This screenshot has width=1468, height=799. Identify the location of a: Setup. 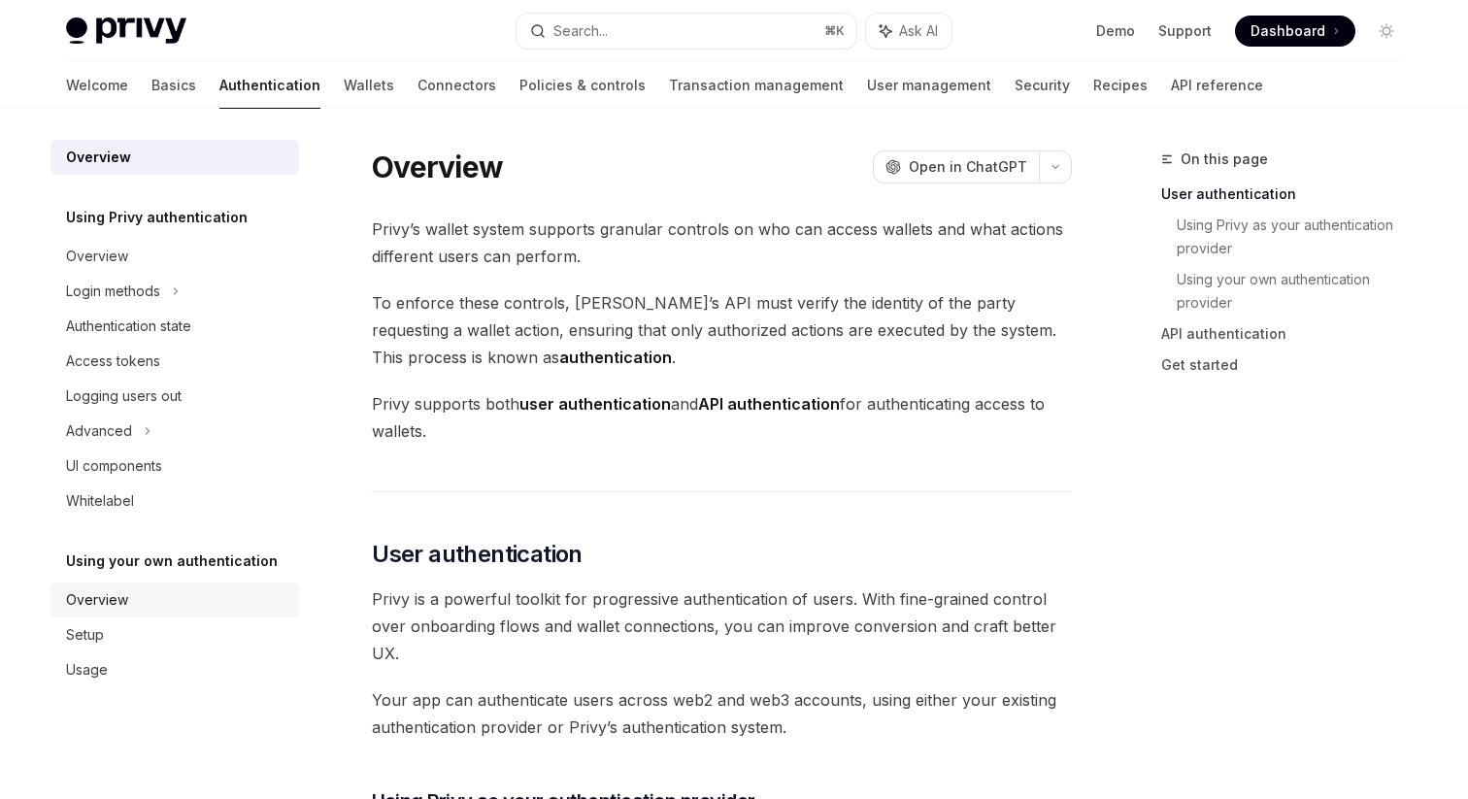
(175, 635).